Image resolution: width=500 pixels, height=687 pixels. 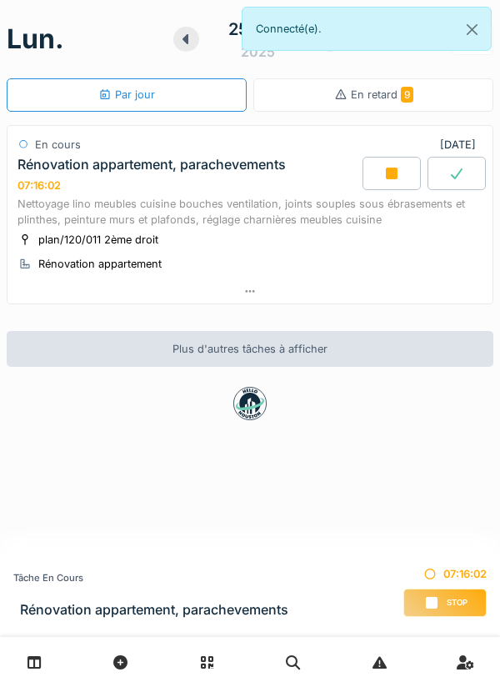 I want to click on img: badge-BVDL4wpA.svg, so click(x=250, y=403).